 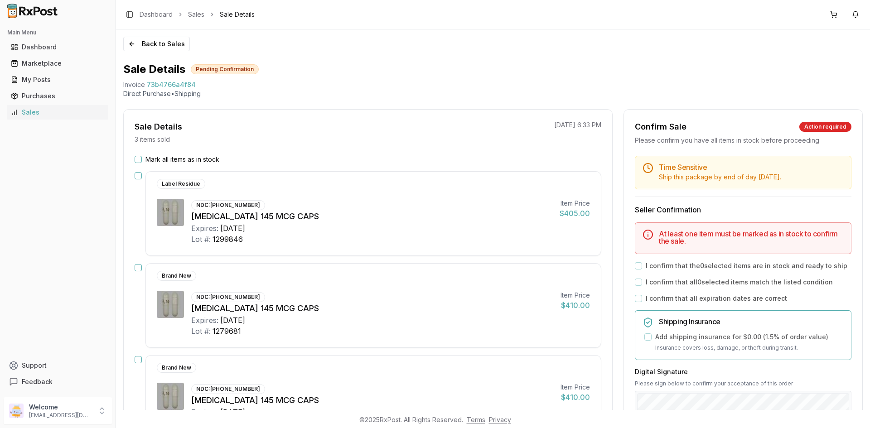 What do you see at coordinates (752, 167) in the screenshot?
I see `h5: Time Sensitive` at bounding box center [752, 167].